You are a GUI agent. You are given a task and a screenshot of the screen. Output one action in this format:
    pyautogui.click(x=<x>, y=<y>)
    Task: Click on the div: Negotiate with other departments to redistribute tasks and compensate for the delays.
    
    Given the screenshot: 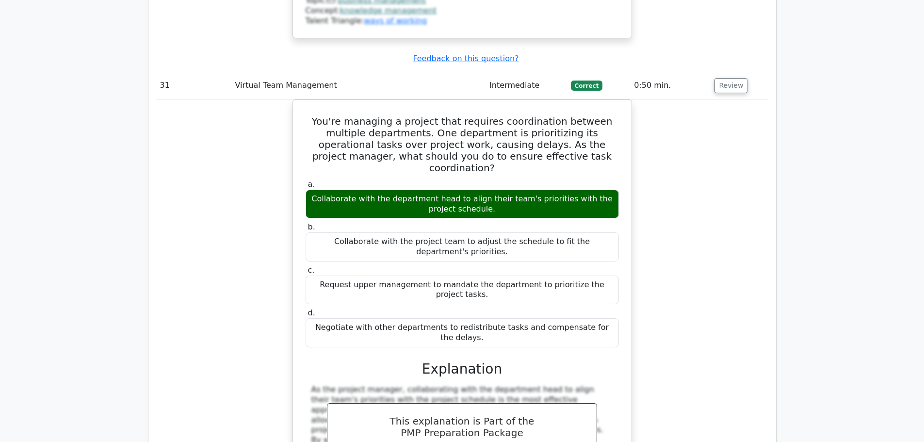 What is the action you would take?
    pyautogui.click(x=462, y=333)
    